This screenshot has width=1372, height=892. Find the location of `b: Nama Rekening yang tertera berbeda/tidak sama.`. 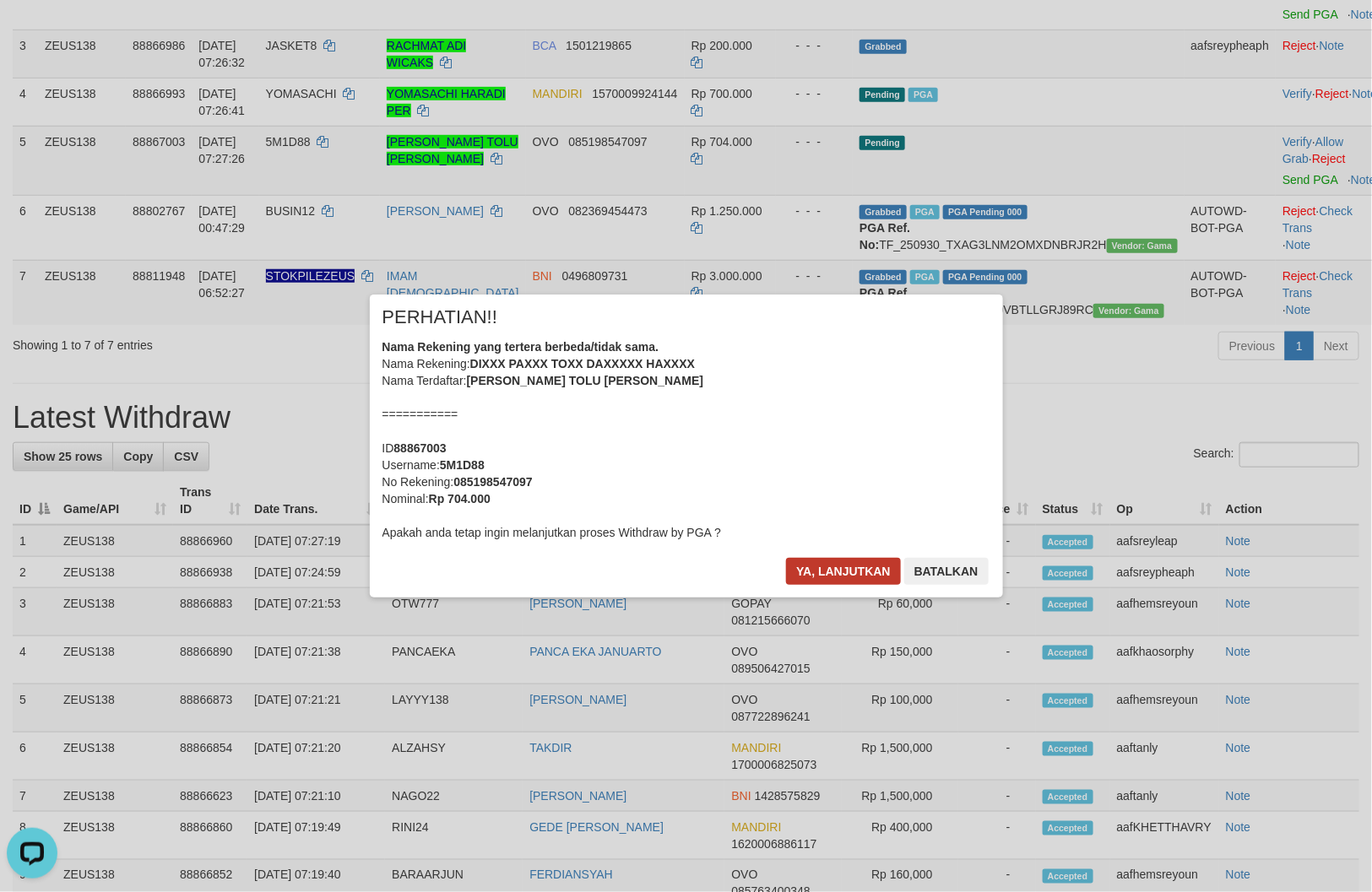

b: Nama Rekening yang tertera berbeda/tidak sama. is located at coordinates (521, 347).